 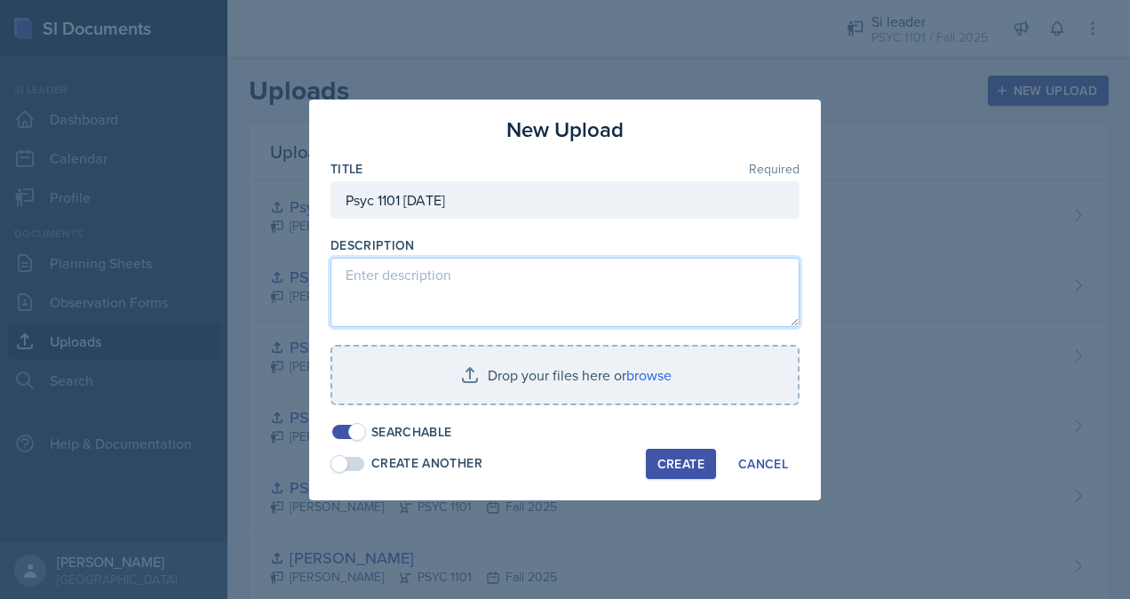 What do you see at coordinates (347, 169) in the screenshot?
I see `label: Title` at bounding box center [347, 169].